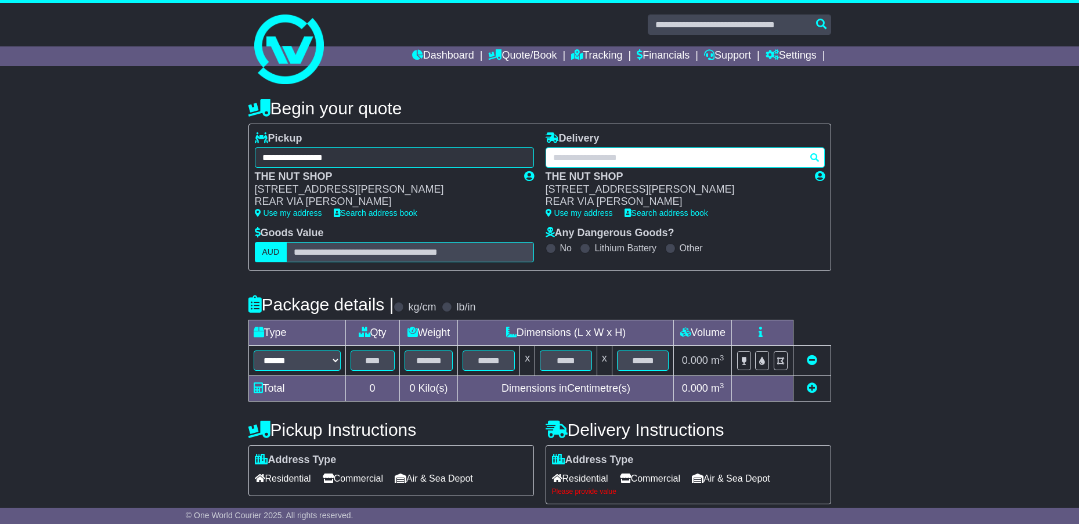 The height and width of the screenshot is (524, 1079). What do you see at coordinates (466, 308) in the screenshot?
I see `label: lb/in` at bounding box center [466, 308].